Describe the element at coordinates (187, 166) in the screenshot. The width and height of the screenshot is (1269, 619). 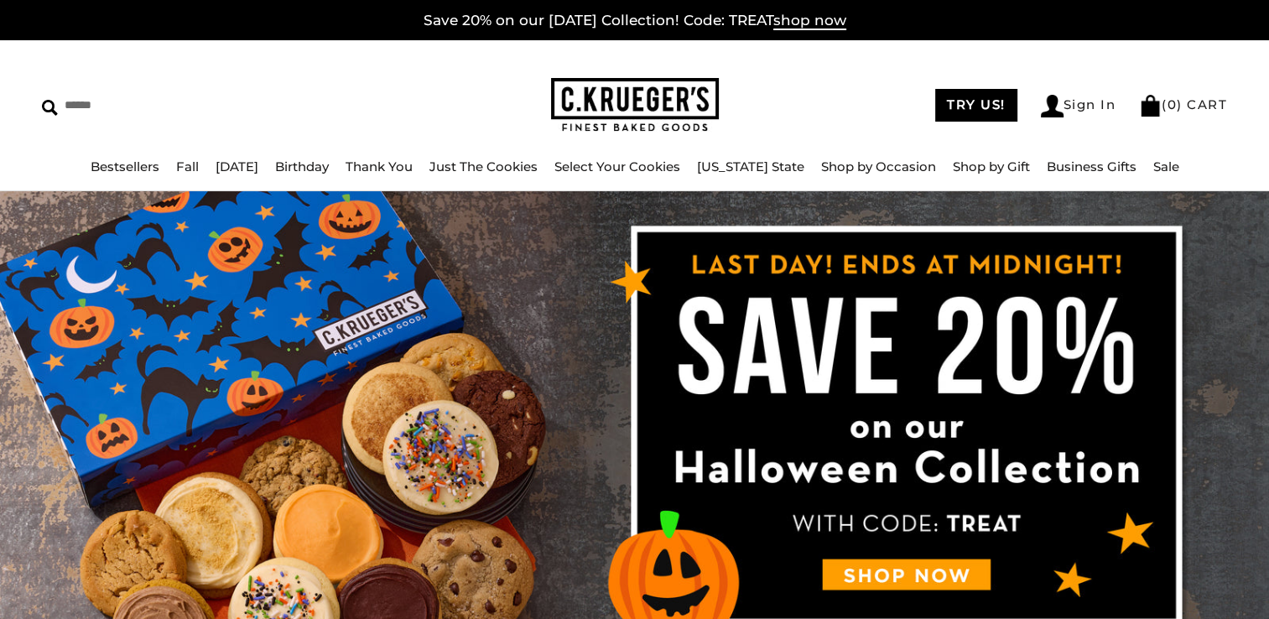
I see `a: Fall` at that location.